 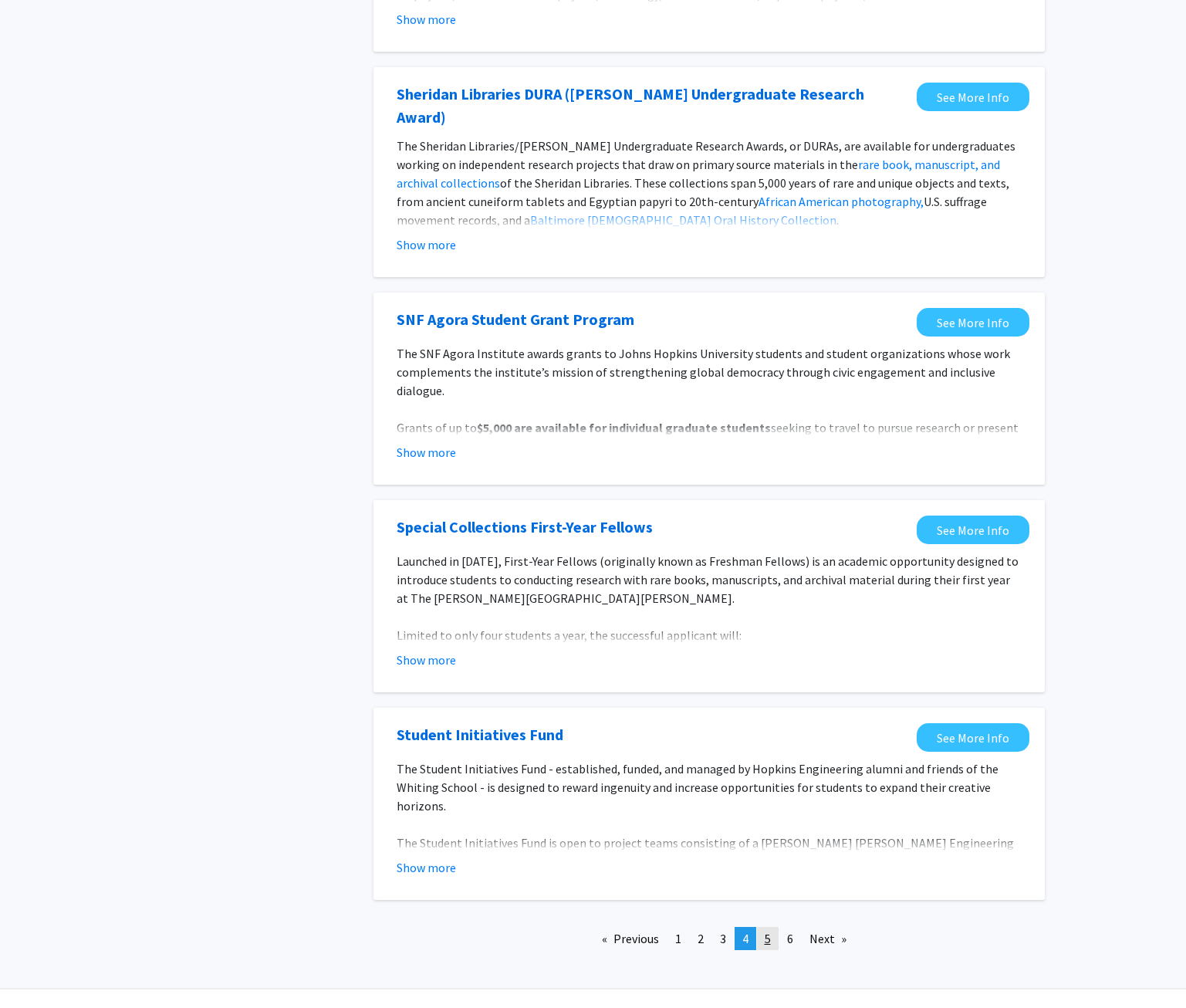 What do you see at coordinates (723, 939) in the screenshot?
I see `span: 3` at bounding box center [723, 939].